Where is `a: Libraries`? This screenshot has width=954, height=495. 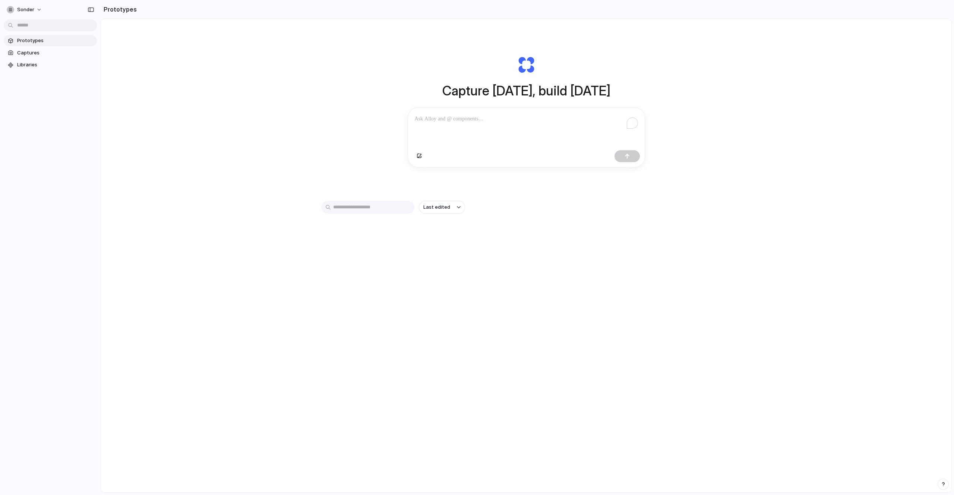 a: Libraries is located at coordinates (50, 65).